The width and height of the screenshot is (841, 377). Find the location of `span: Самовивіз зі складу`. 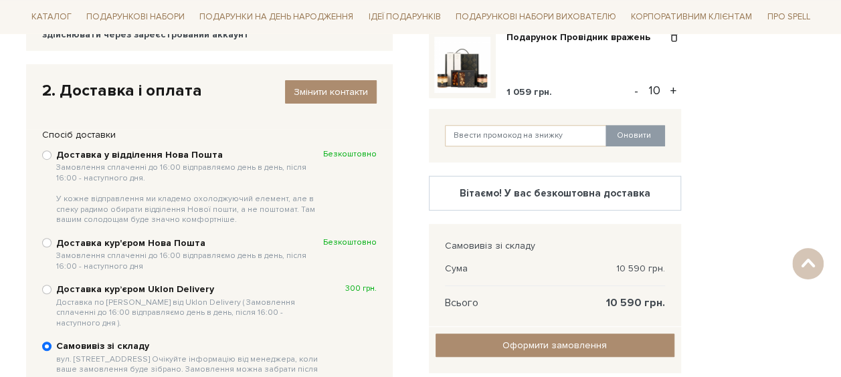

span: Самовивіз зі складу is located at coordinates (490, 246).